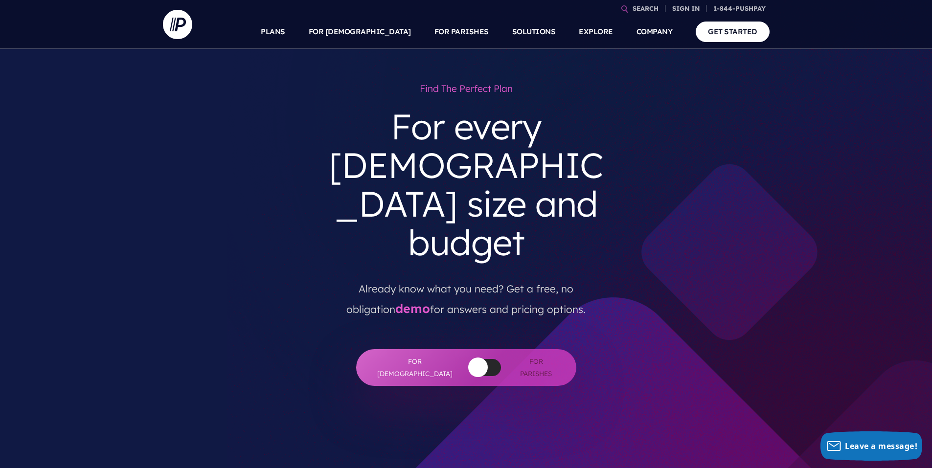 This screenshot has width=932, height=468. What do you see at coordinates (871, 446) in the screenshot?
I see `button: Leave a message!` at bounding box center [871, 446].